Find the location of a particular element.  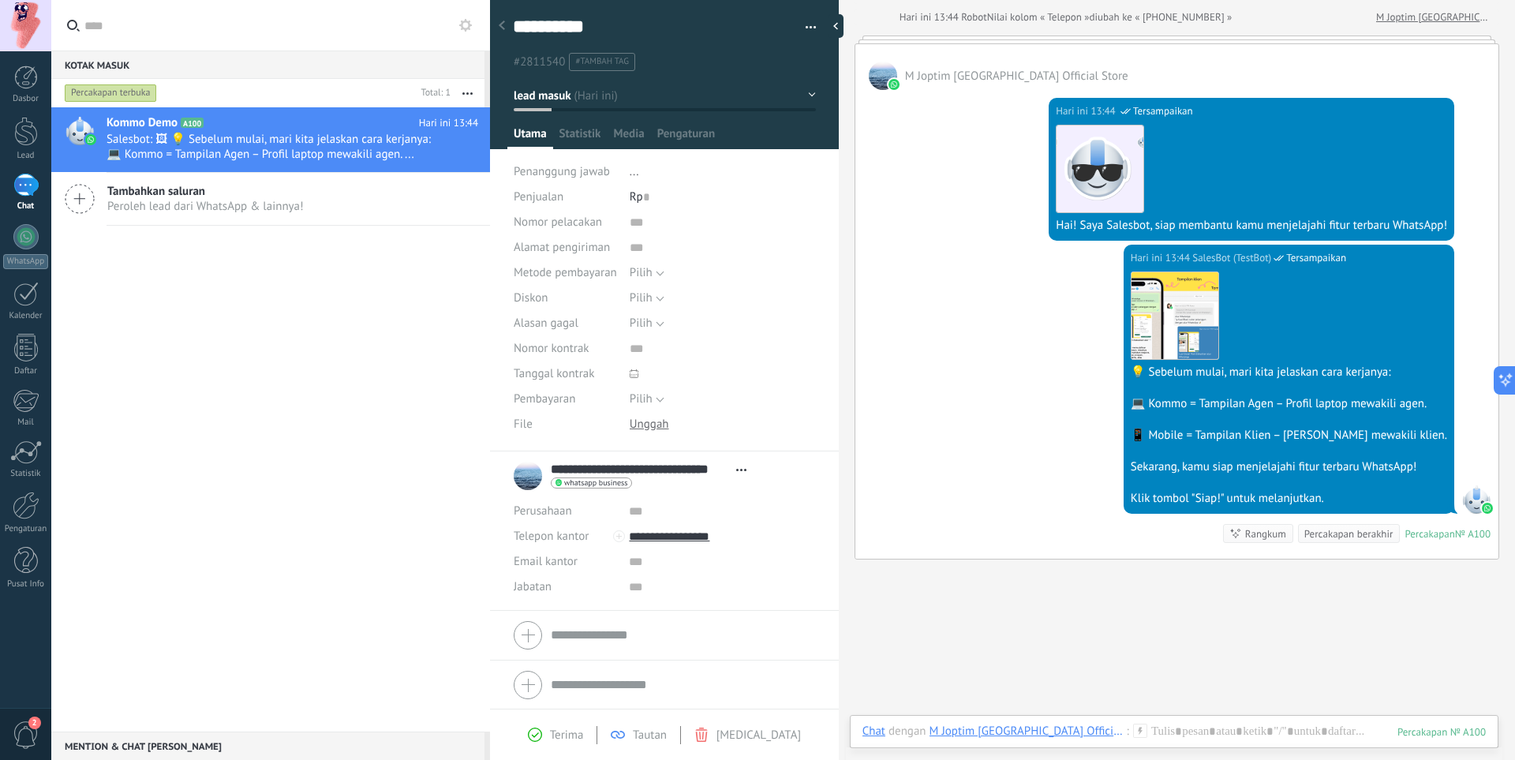

div: Klik tombol "Siap!" untuk melanjutkan. is located at coordinates (1289, 499).